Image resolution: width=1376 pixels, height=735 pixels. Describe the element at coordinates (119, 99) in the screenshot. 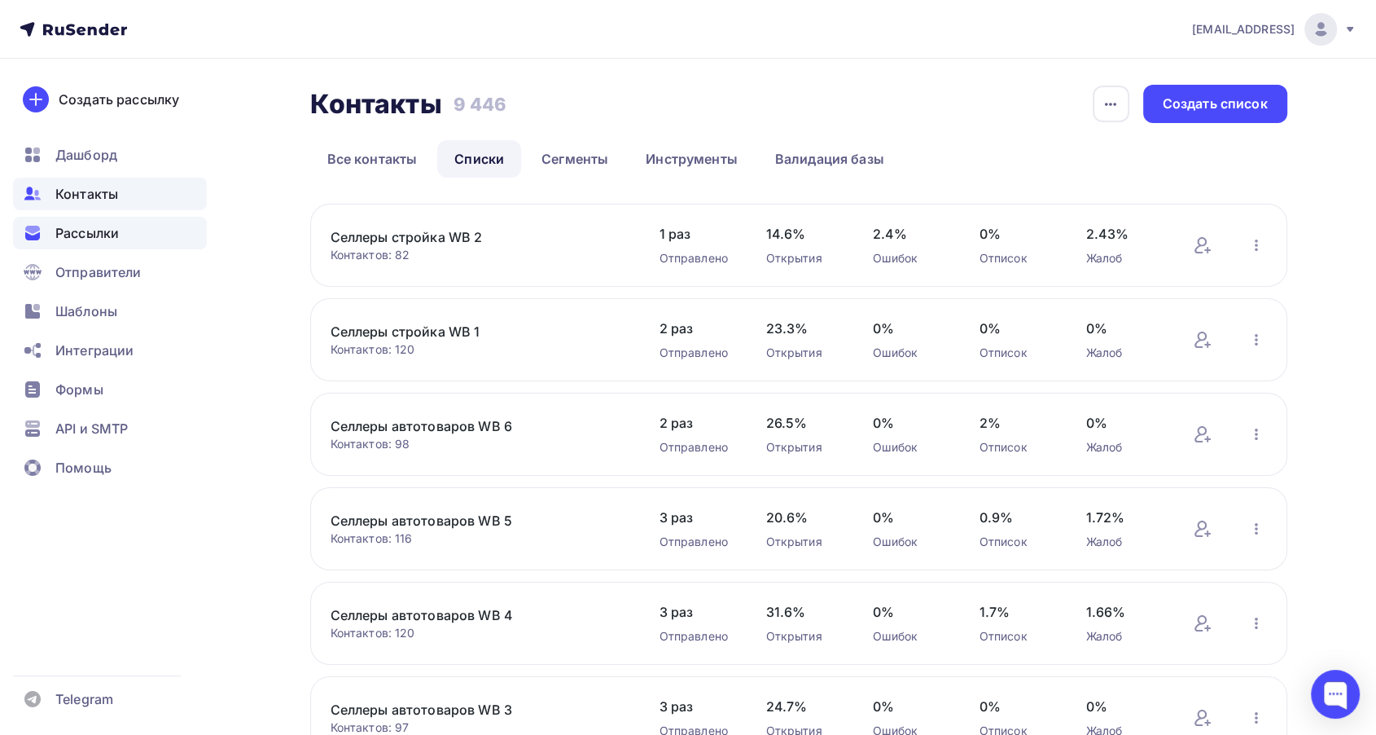

I see `div: Создать рассылку` at that location.